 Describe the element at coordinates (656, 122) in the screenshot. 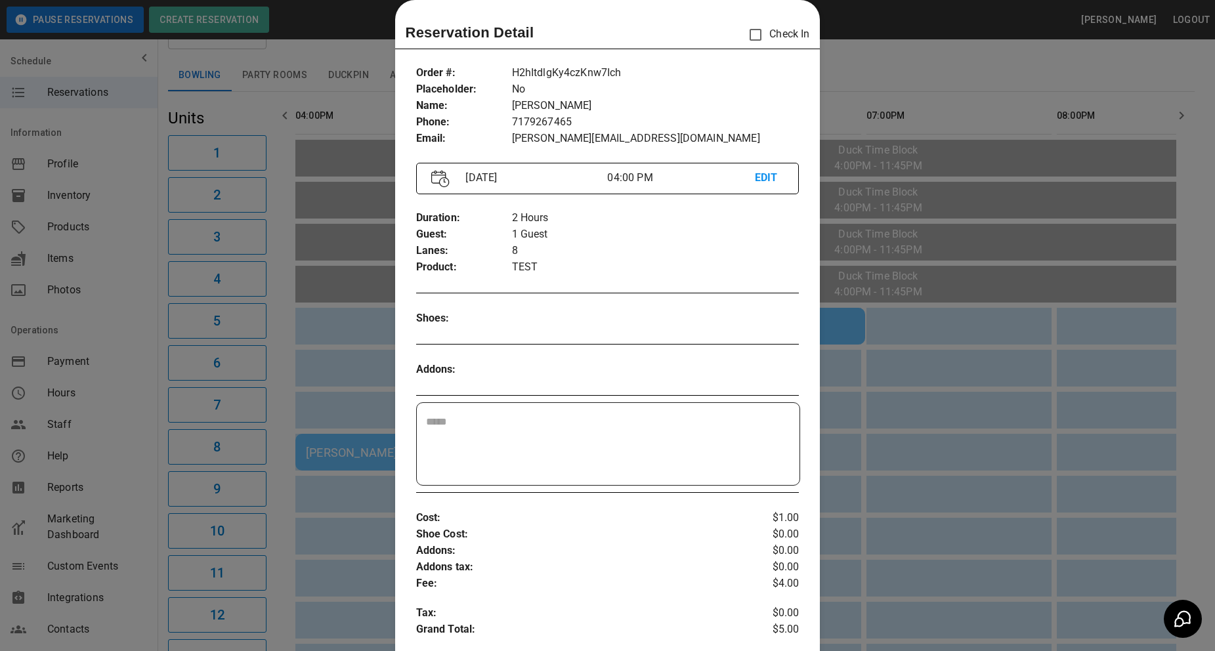

I see `p: 7179267465` at that location.